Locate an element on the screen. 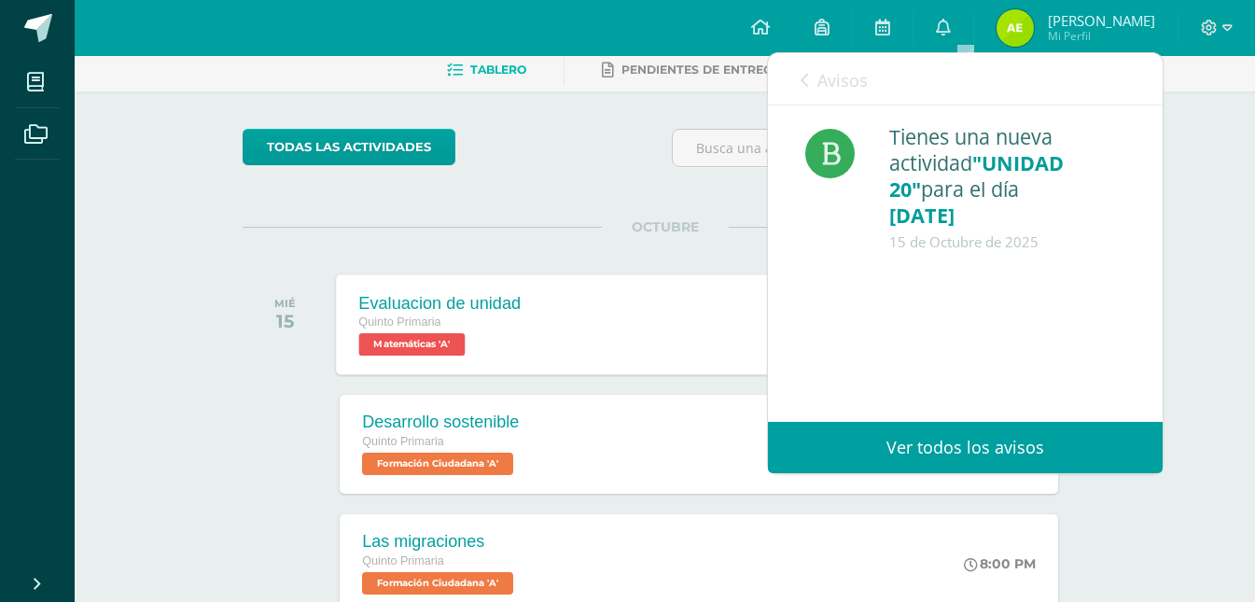  span: Pendientes de entrega is located at coordinates (701, 69).